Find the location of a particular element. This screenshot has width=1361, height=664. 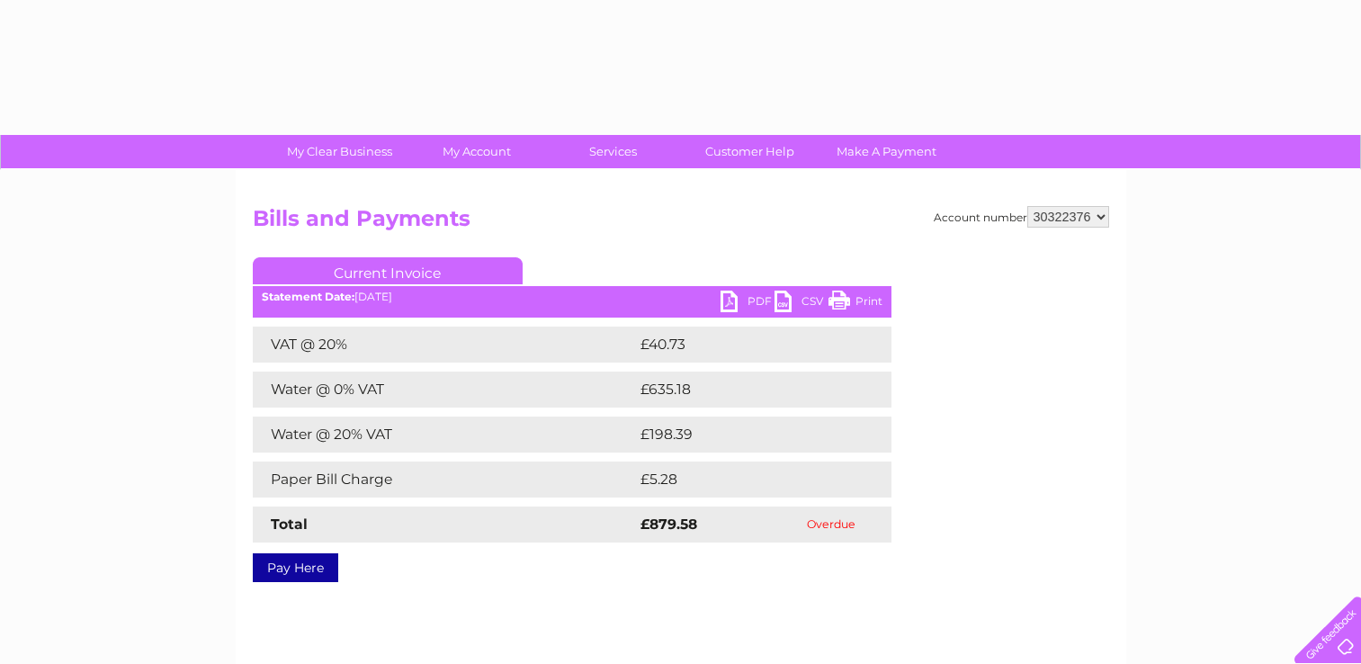

a: Current Invoice is located at coordinates (388, 271).